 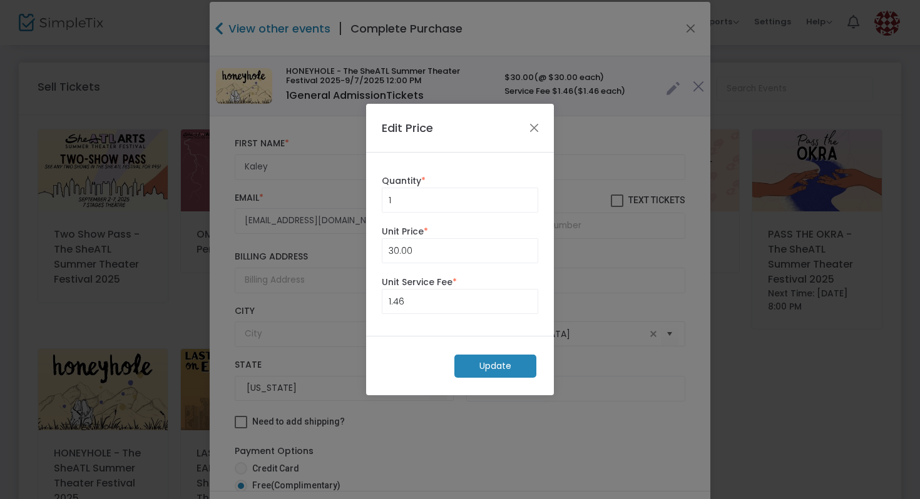 I want to click on label: Unit Service Fee, so click(x=460, y=282).